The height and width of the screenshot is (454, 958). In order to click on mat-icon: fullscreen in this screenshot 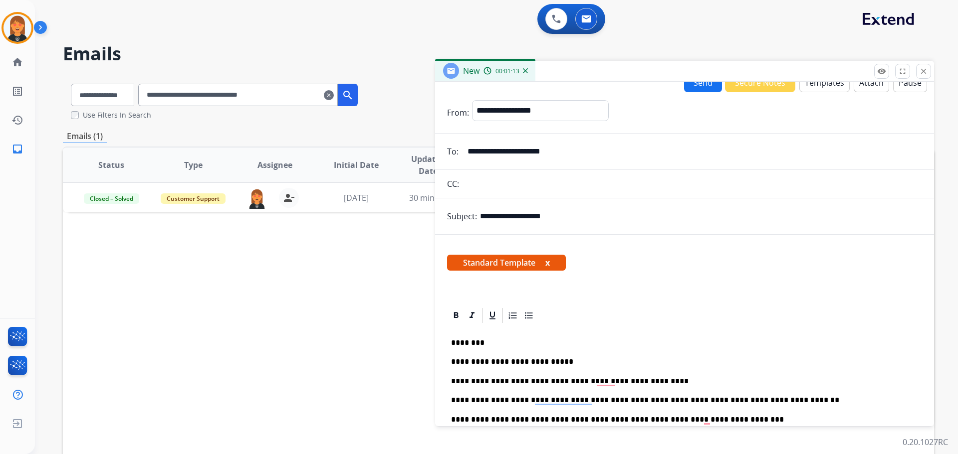, I will do `click(902, 71)`.